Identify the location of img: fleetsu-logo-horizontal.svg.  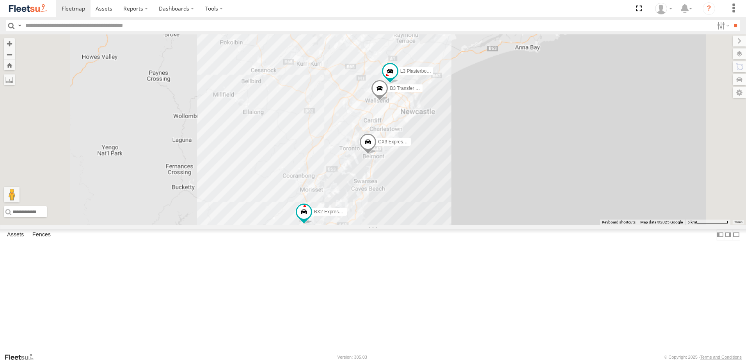
(28, 8).